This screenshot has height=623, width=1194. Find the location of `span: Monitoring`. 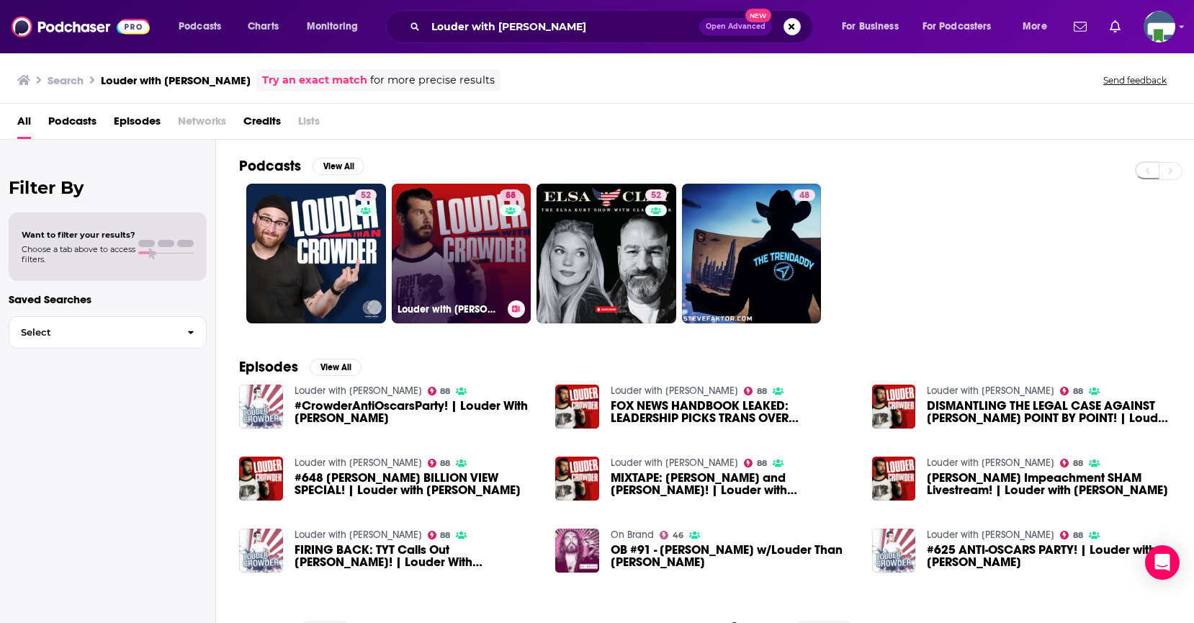

span: Monitoring is located at coordinates (332, 27).